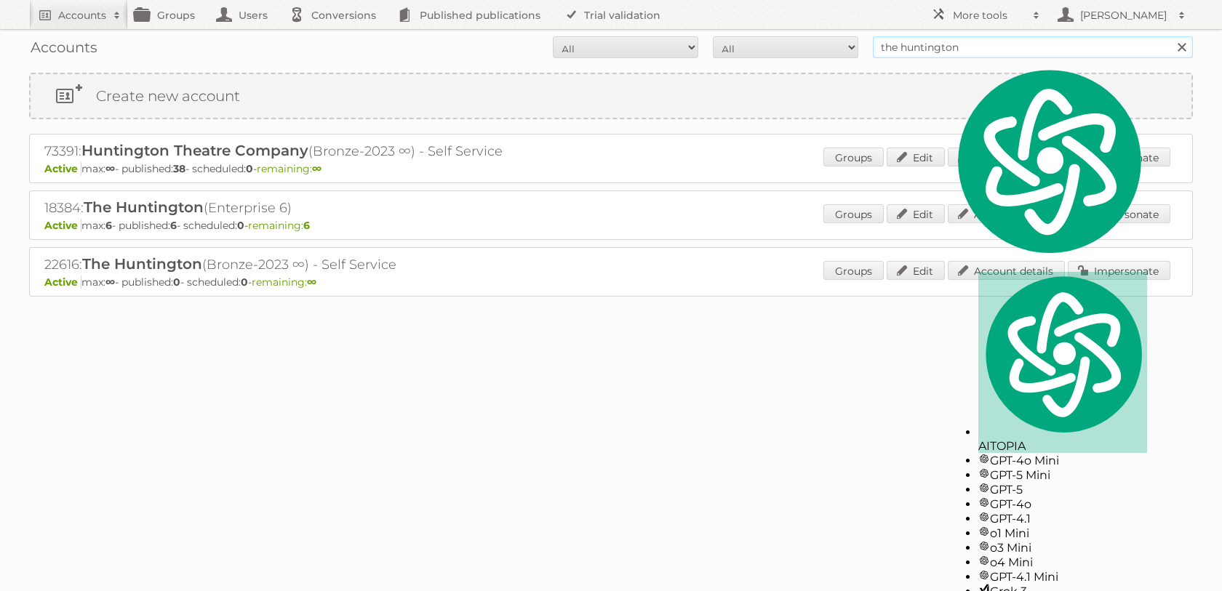 This screenshot has width=1222, height=591. What do you see at coordinates (1062, 548) in the screenshot?
I see `div: o3 Mini` at bounding box center [1062, 548].